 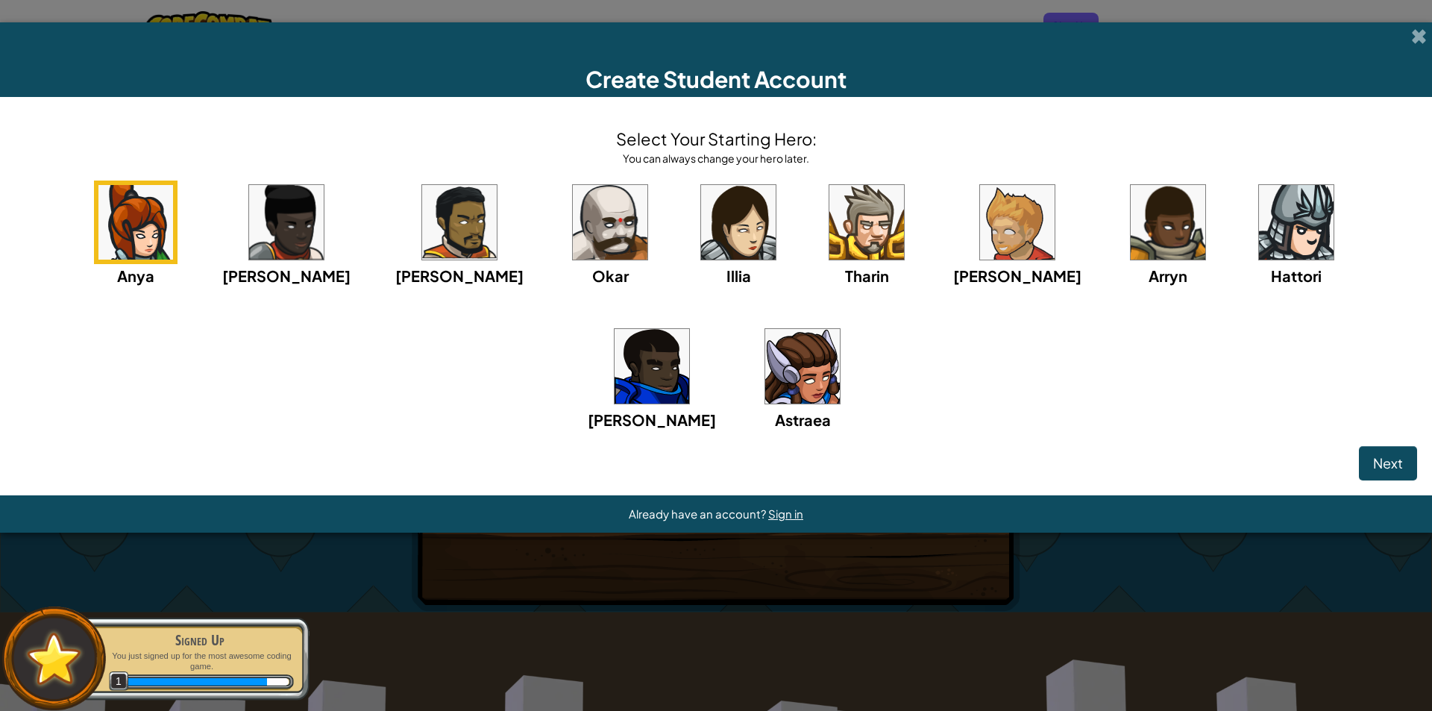 I want to click on span: Sign in, so click(x=785, y=513).